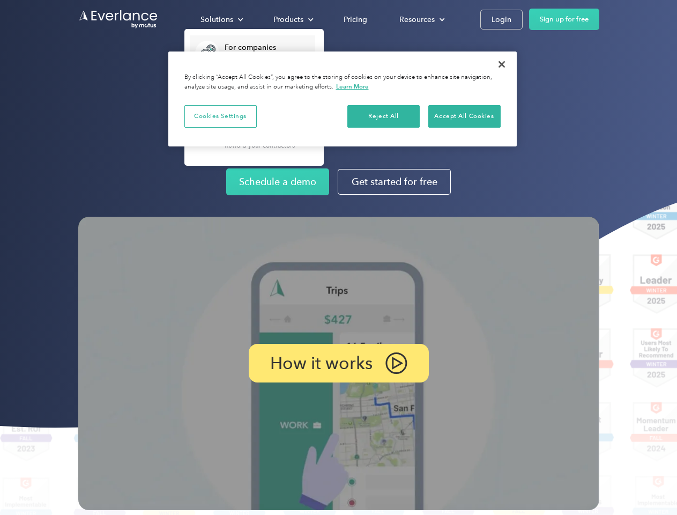 This screenshot has width=677, height=515. I want to click on a: Sign up for free, so click(564, 19).